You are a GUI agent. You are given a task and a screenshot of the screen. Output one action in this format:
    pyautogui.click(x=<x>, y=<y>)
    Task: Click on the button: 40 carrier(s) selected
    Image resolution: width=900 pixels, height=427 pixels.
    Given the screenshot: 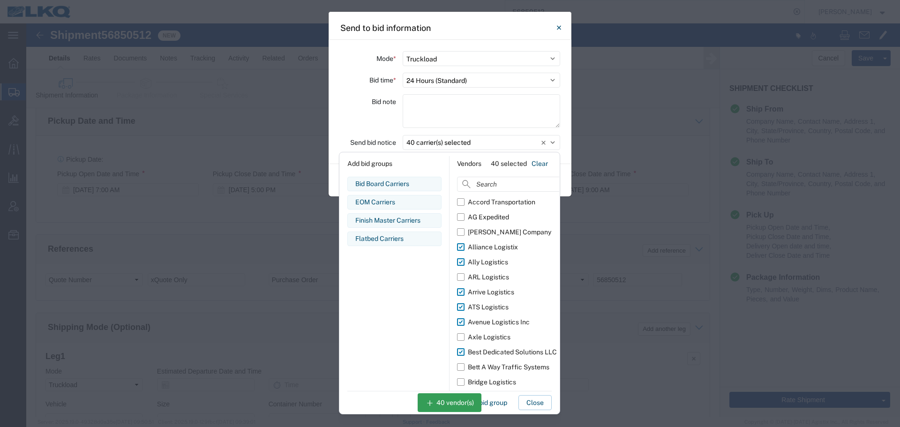 What is the action you would take?
    pyautogui.click(x=482, y=143)
    